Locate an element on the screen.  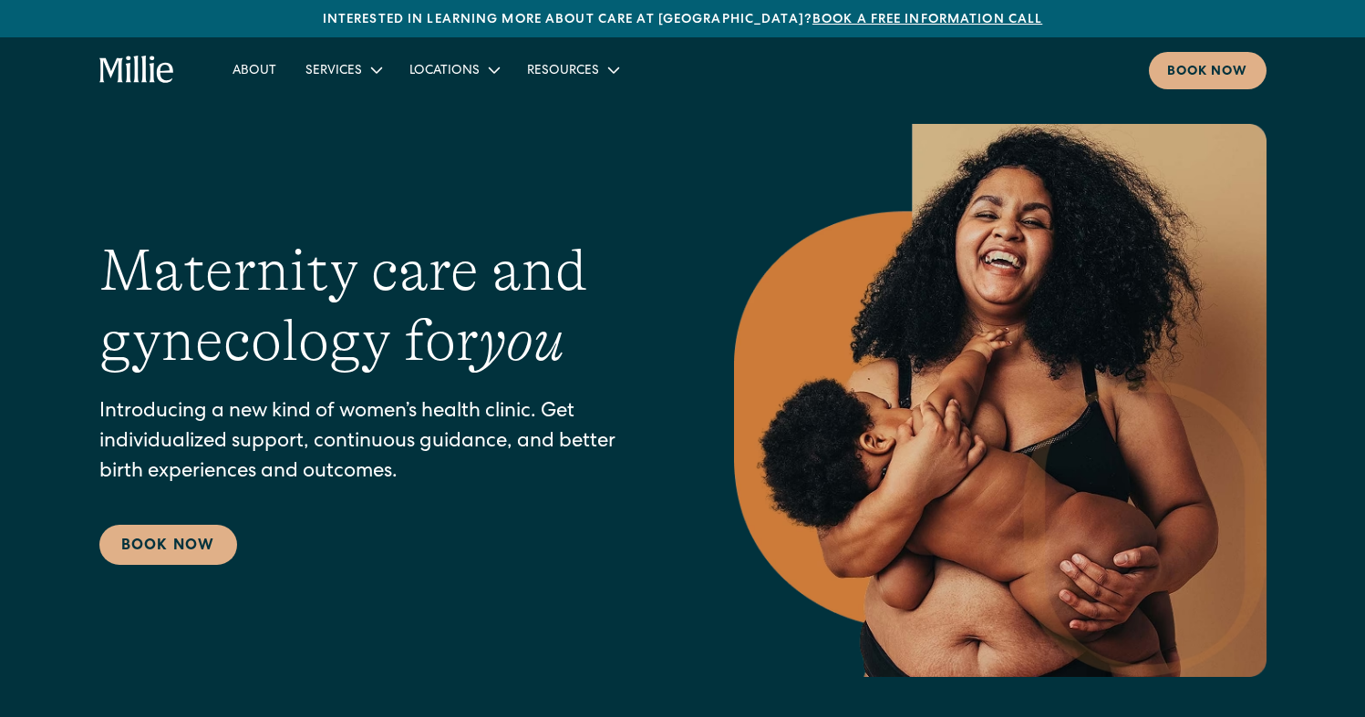
p: Introducing a new kind of women’s health clinic. Get individualized support, continuous guidance,... is located at coordinates (380, 443).